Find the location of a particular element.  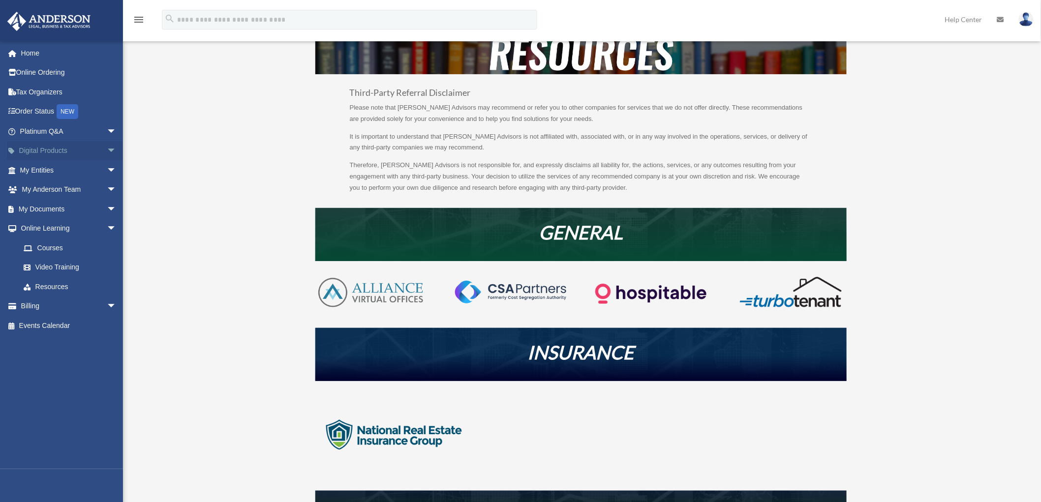

img: CSA-partners-Formerly-Cost-Segregation-Authority is located at coordinates (510, 292).